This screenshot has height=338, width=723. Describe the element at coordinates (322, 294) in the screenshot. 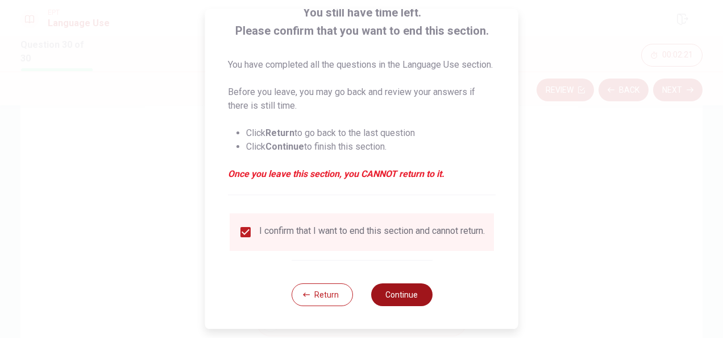

I see `button: Return` at that location.